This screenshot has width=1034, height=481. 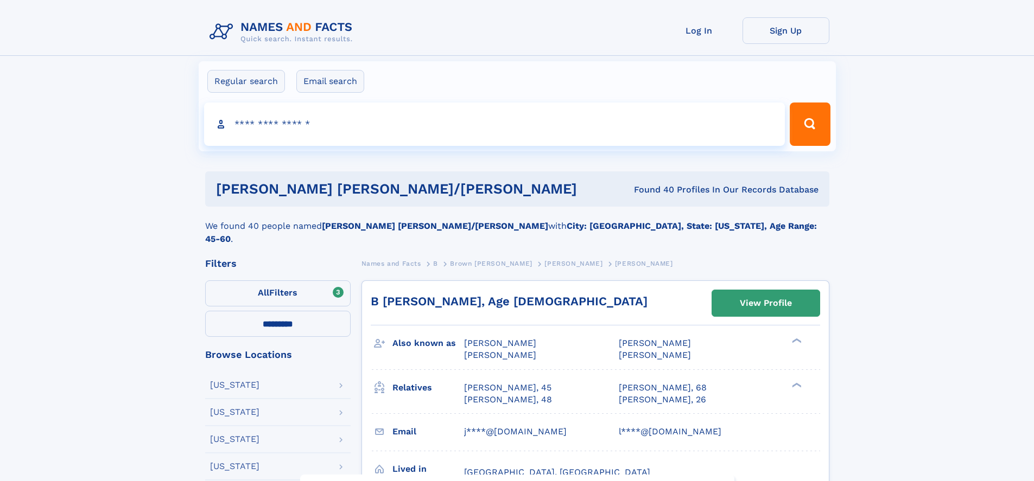 I want to click on span: B, so click(x=435, y=264).